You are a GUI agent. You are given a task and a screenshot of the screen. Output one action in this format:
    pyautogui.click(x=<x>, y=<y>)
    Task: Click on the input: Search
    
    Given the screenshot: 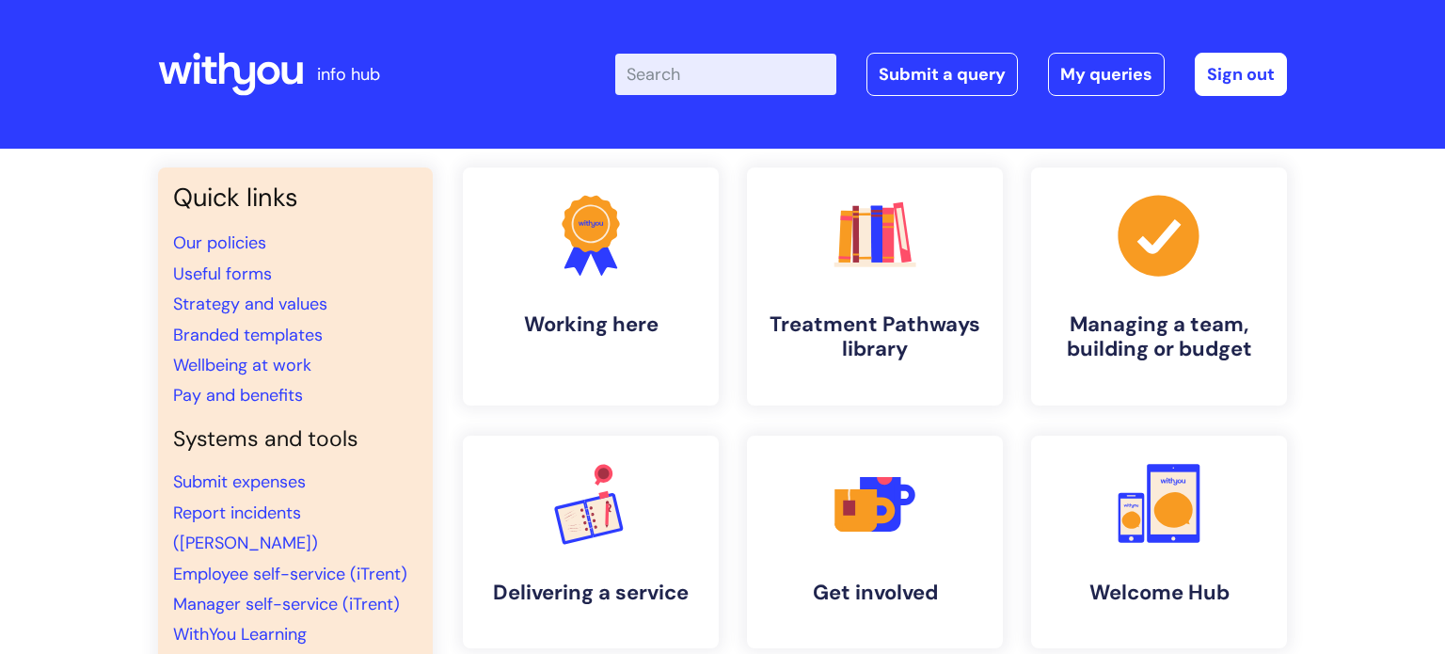 What is the action you would take?
    pyautogui.click(x=725, y=74)
    